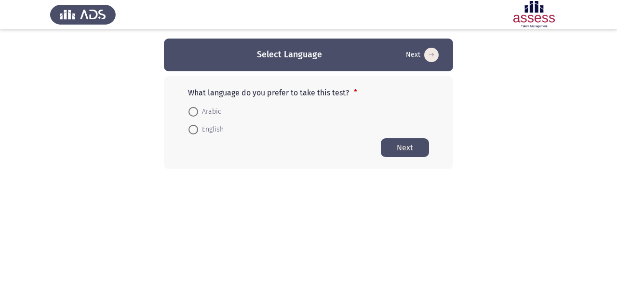 This screenshot has height=304, width=617. Describe the element at coordinates (309, 93) in the screenshot. I see `p: What language do you prefer to take this test?` at that location.